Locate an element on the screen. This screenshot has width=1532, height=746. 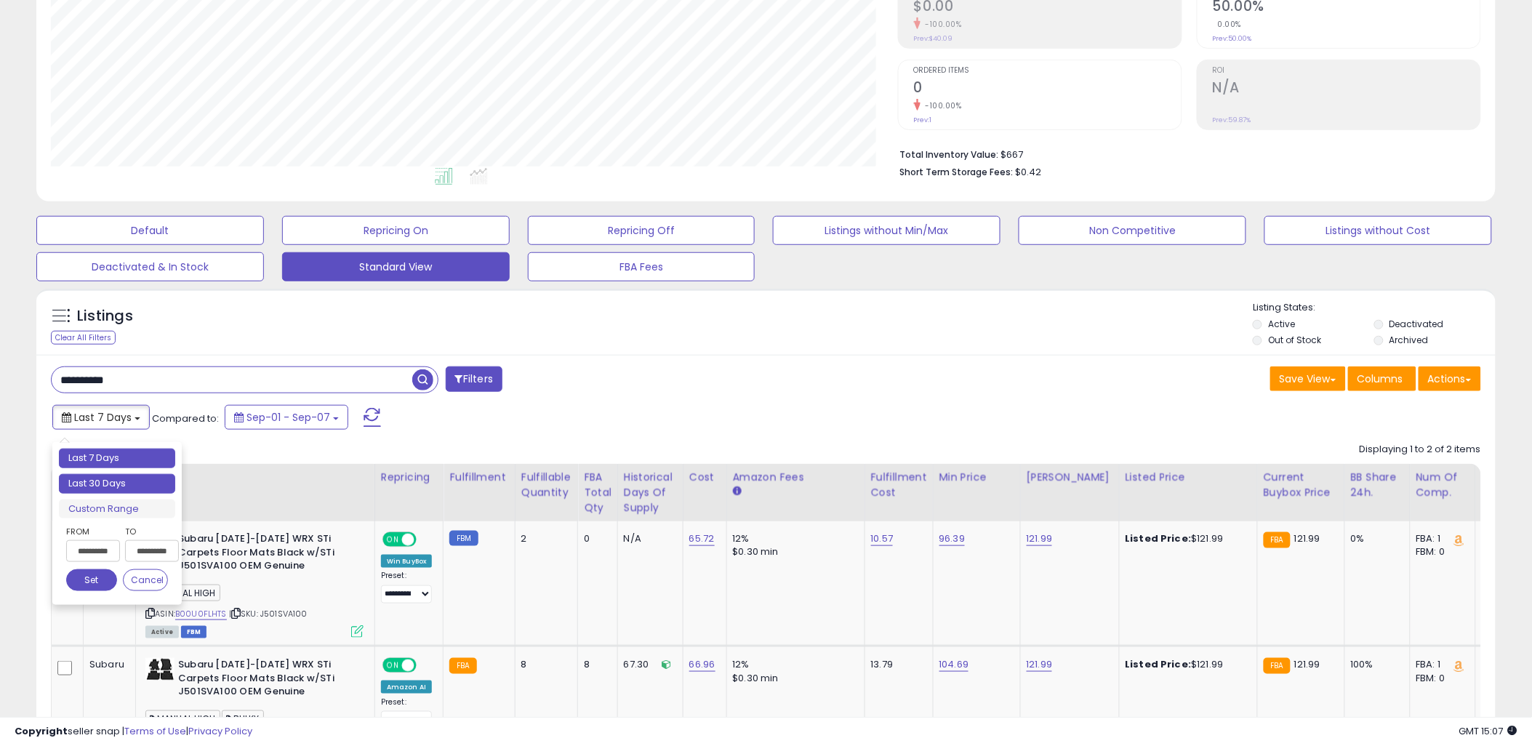
strong: Copyright is located at coordinates (41, 731).